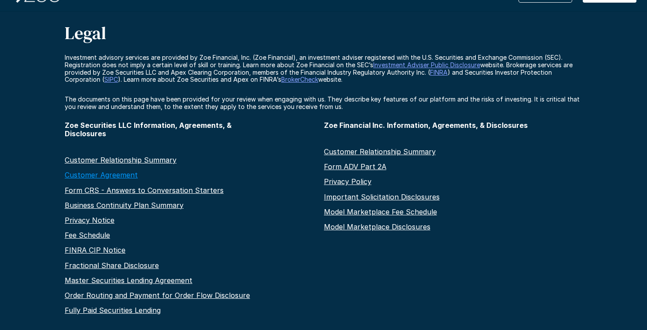 Image resolution: width=647 pixels, height=330 pixels. Describe the element at coordinates (300, 79) in the screenshot. I see `a: BrokerCheck` at that location.